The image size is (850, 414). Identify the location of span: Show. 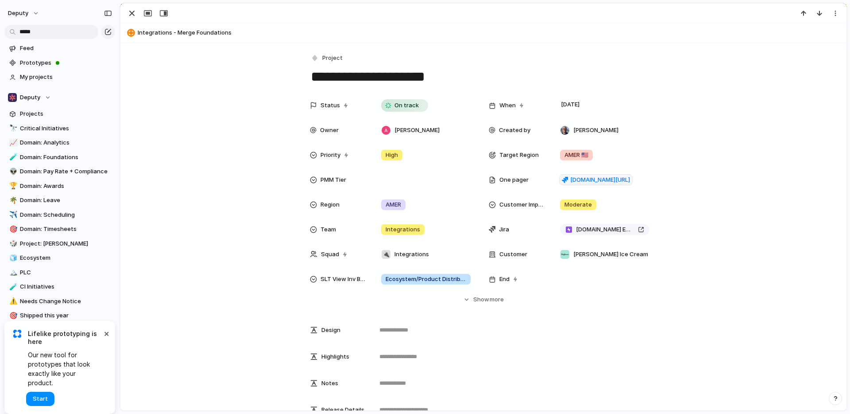
(481, 299).